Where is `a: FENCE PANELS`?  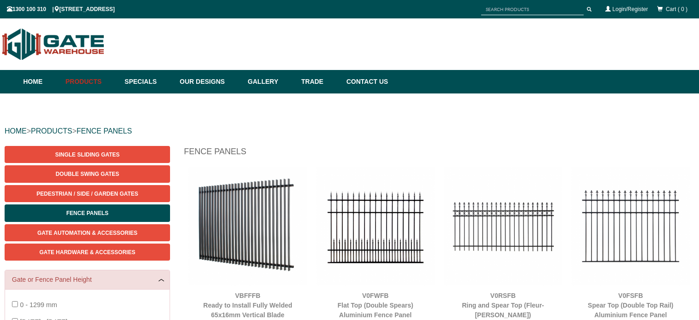 a: FENCE PANELS is located at coordinates (104, 131).